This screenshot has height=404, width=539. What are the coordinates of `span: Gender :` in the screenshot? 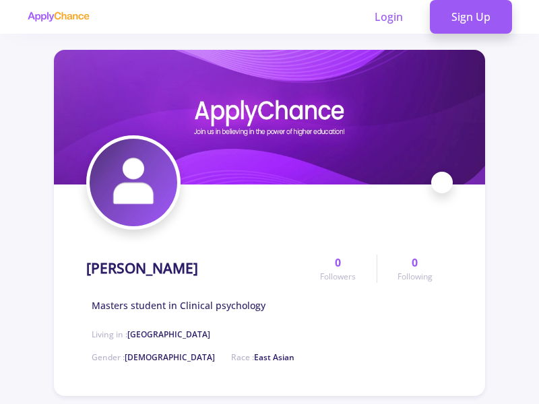 It's located at (153, 357).